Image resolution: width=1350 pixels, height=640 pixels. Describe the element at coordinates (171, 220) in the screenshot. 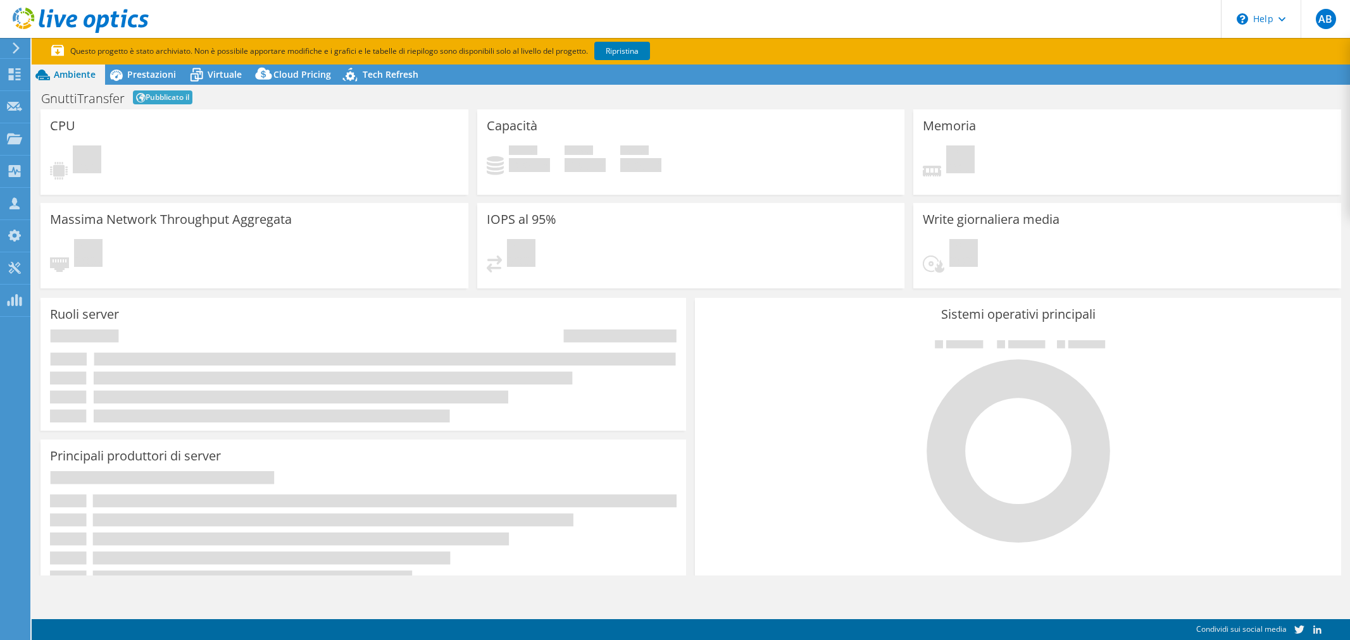

I see `h3: Massima Network Throughput Aggregata` at that location.